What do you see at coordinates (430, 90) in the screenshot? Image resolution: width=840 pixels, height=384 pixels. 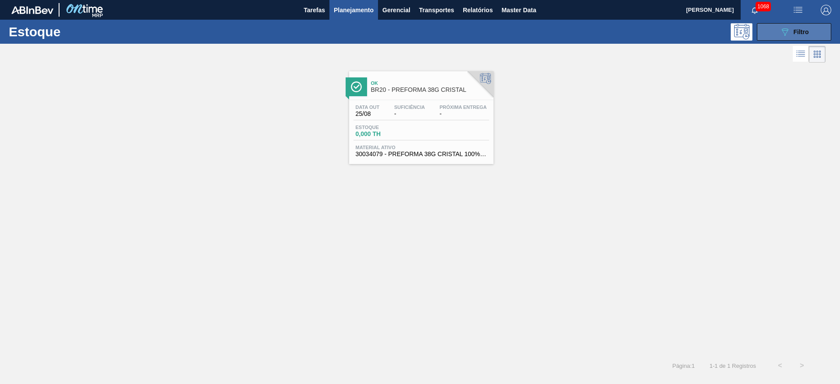 I see `span: BR20 - PREFORMA 38G CRISTAL` at bounding box center [430, 90].